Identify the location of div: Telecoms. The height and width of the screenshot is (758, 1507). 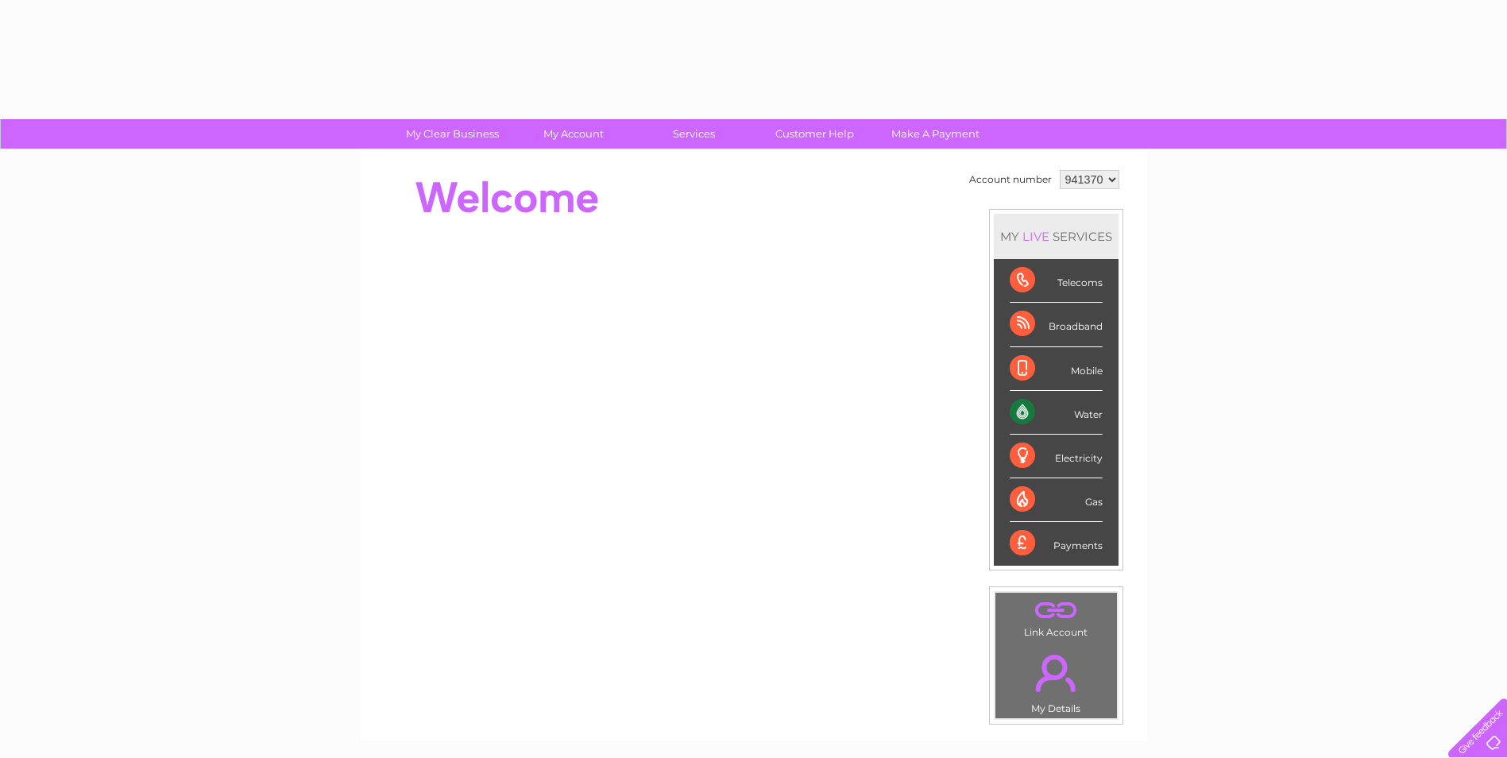
(1056, 280).